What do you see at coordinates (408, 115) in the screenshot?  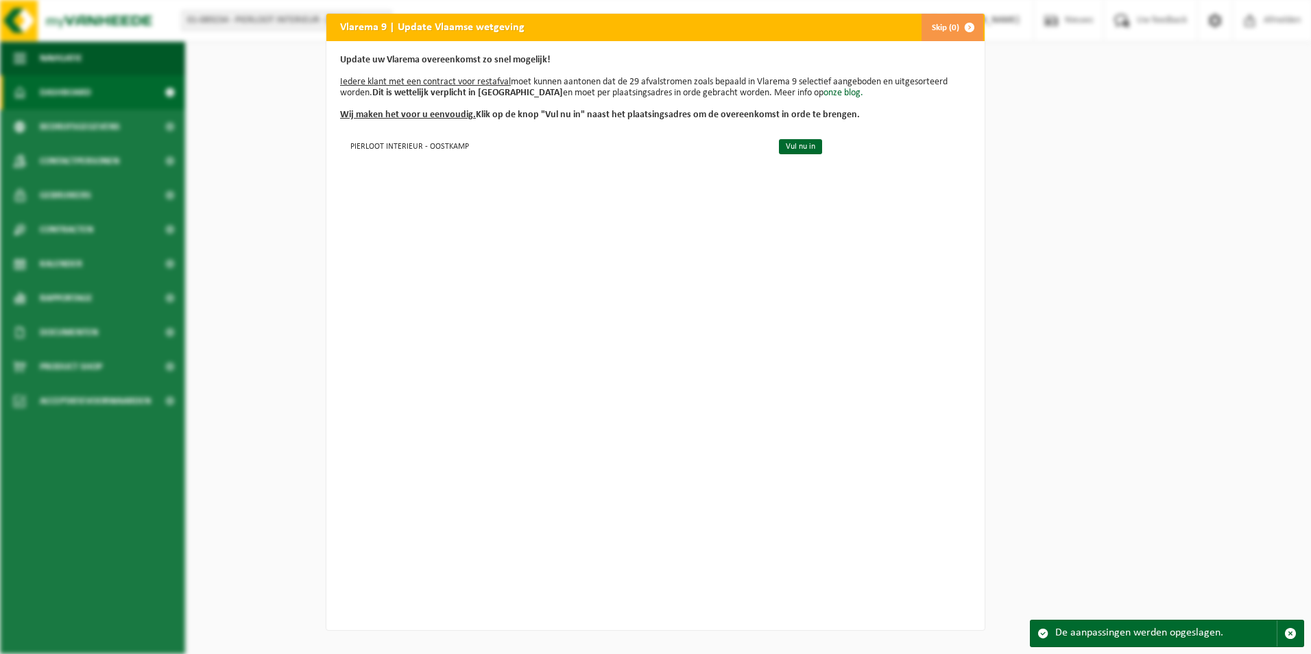 I see `u: Wij maken het voor u eenvoudig.` at bounding box center [408, 115].